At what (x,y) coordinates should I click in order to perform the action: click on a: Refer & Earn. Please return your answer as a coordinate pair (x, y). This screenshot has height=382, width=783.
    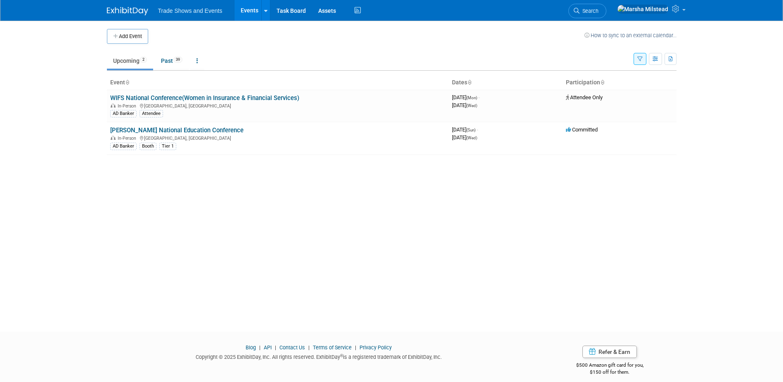
    Looking at the image, I should click on (610, 351).